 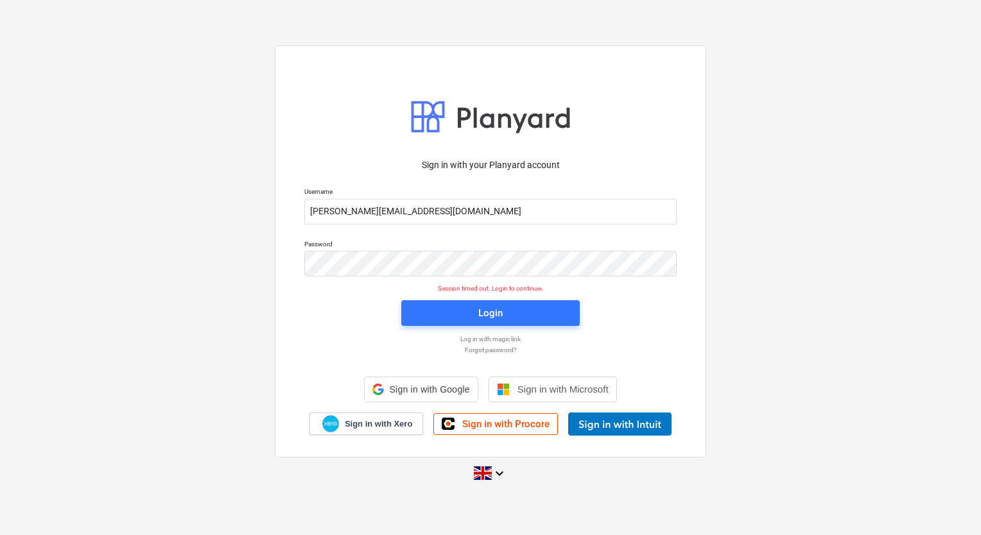 What do you see at coordinates (331, 424) in the screenshot?
I see `img: Xero logo` at bounding box center [331, 424].